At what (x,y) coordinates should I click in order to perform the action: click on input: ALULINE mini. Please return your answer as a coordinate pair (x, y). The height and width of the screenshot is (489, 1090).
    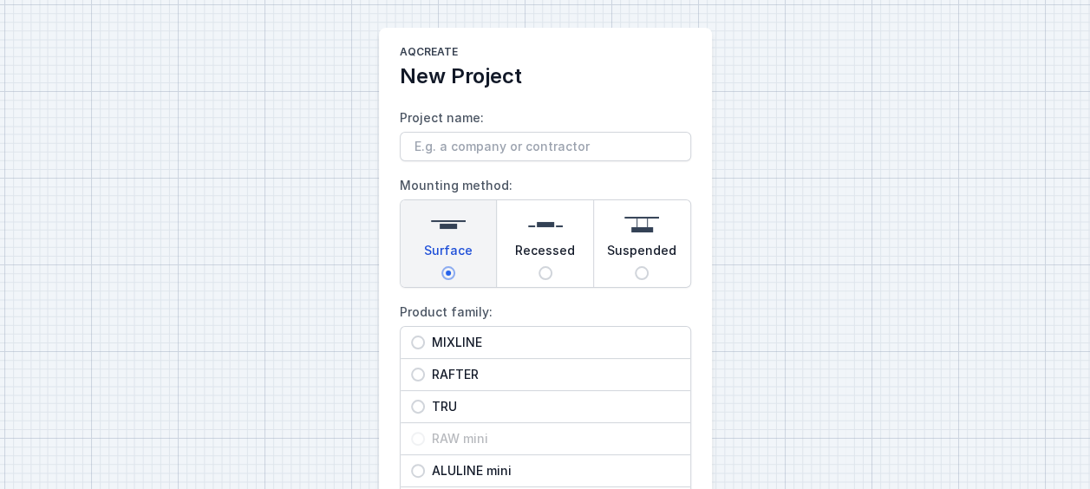
    Looking at the image, I should click on (418, 471).